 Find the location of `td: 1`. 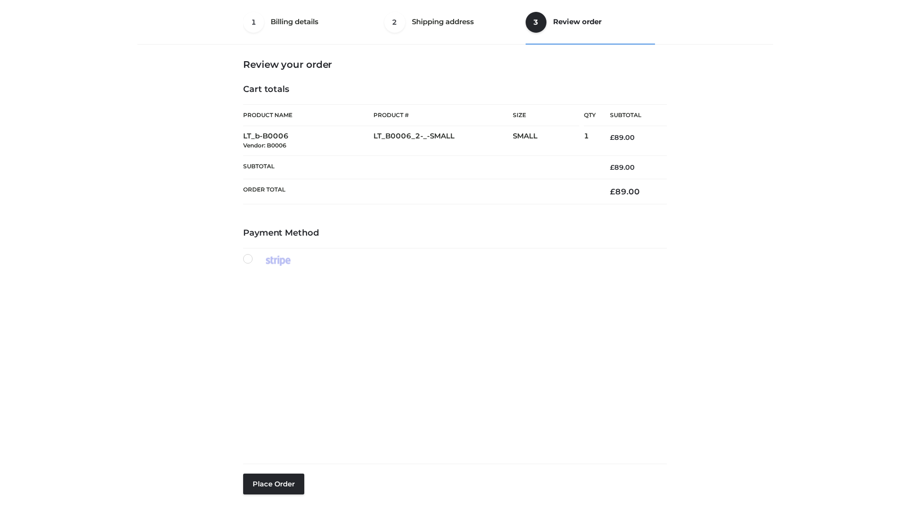

td: 1 is located at coordinates (590, 141).